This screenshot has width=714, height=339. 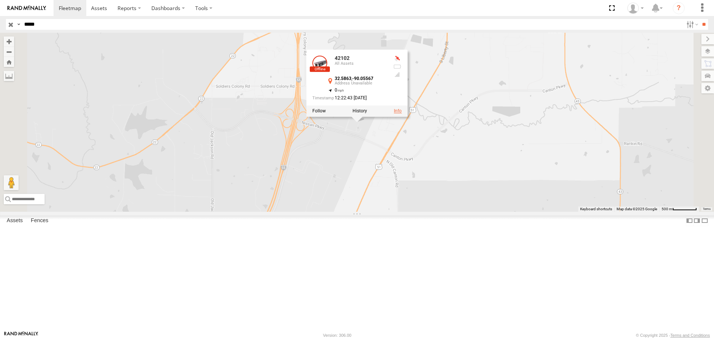 I want to click on button: Zoom Home, so click(x=9, y=62).